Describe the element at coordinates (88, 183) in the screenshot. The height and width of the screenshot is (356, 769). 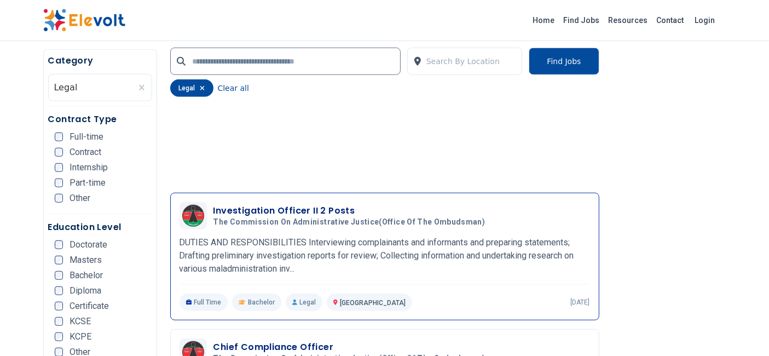
I see `span: Part-time` at that location.